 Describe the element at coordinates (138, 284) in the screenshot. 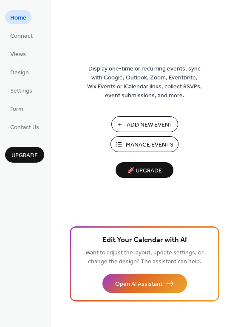

I see `span: Open AI Assistant` at that location.